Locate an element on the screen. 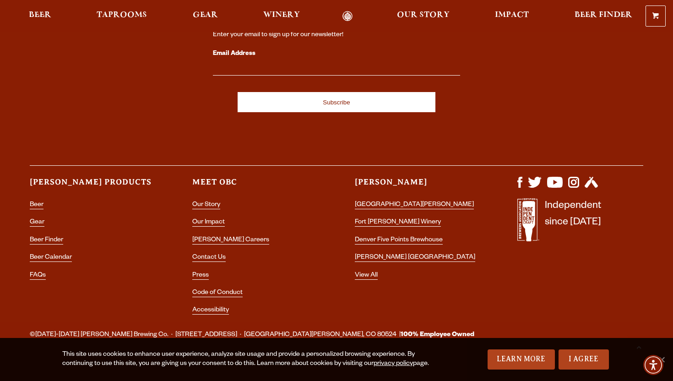  a: Impact is located at coordinates (511, 16).